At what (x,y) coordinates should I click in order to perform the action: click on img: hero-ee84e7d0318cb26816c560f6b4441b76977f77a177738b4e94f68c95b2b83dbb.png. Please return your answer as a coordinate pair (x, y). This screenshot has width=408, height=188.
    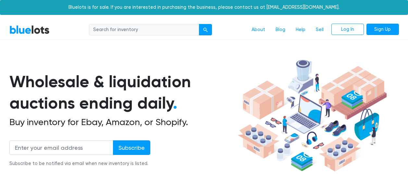
    Looking at the image, I should click on (312, 116).